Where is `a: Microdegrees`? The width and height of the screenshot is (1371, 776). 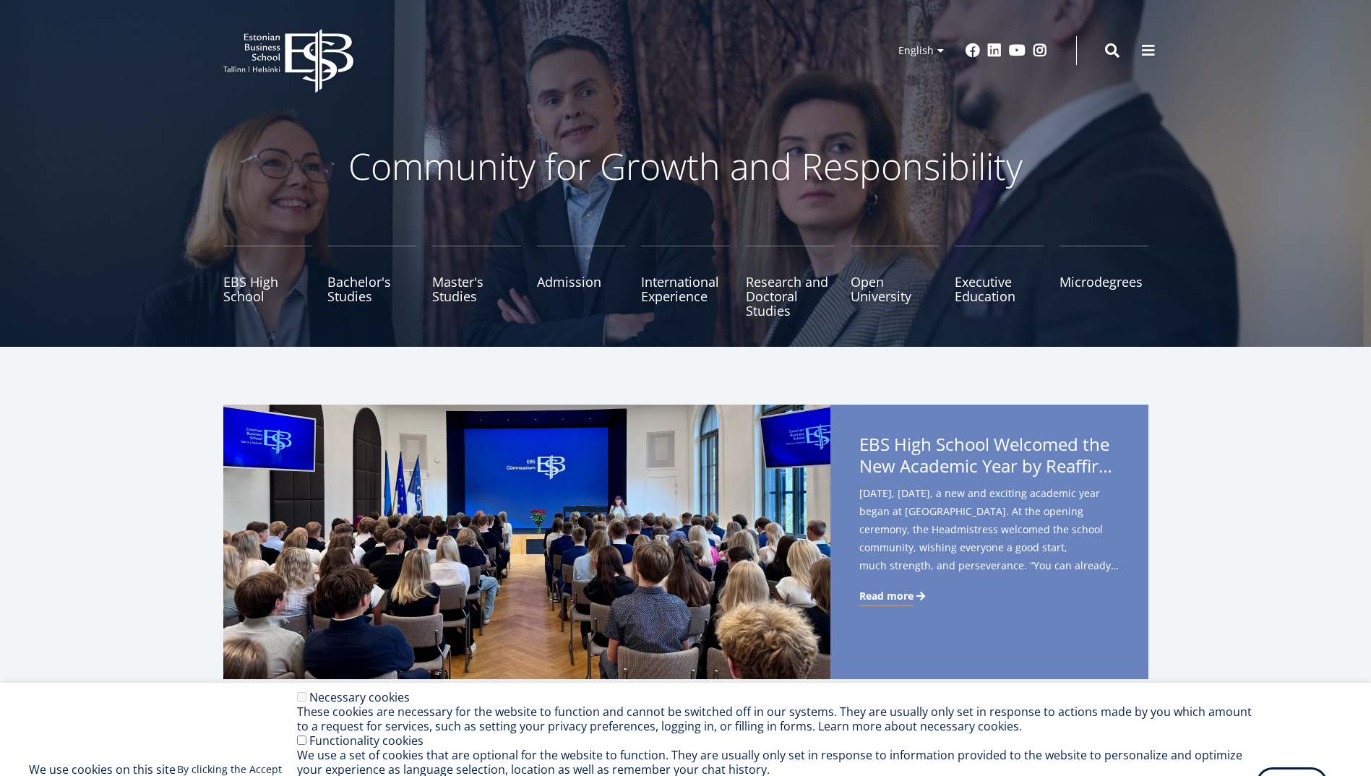
a: Microdegrees is located at coordinates (1104, 282).